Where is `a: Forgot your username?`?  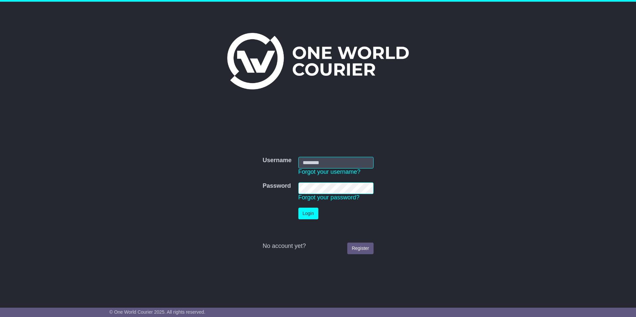
a: Forgot your username? is located at coordinates (329, 172).